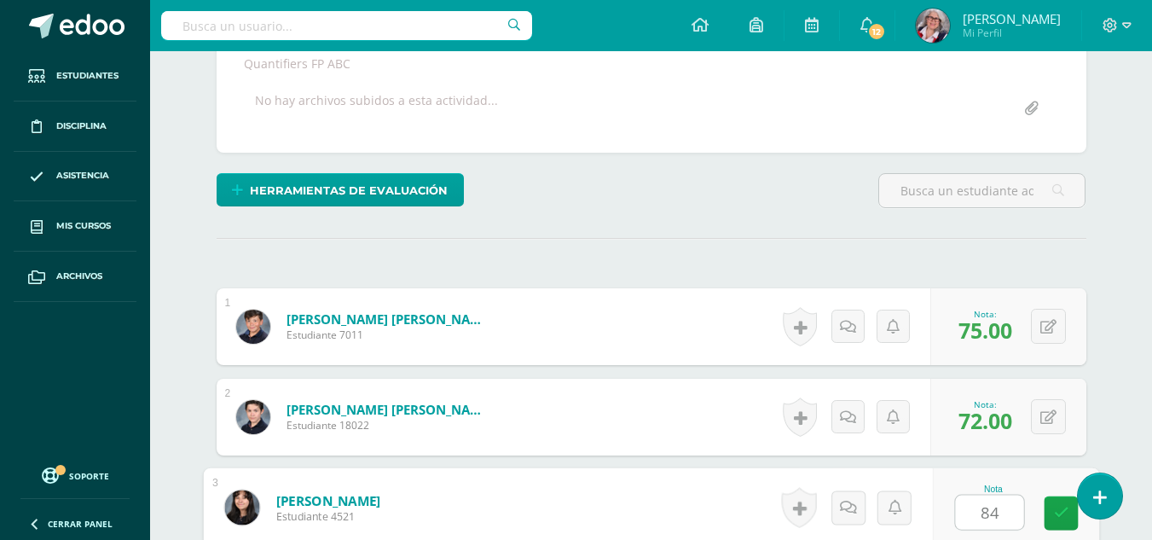  Describe the element at coordinates (985, 330) in the screenshot. I see `span: 75.00` at that location.